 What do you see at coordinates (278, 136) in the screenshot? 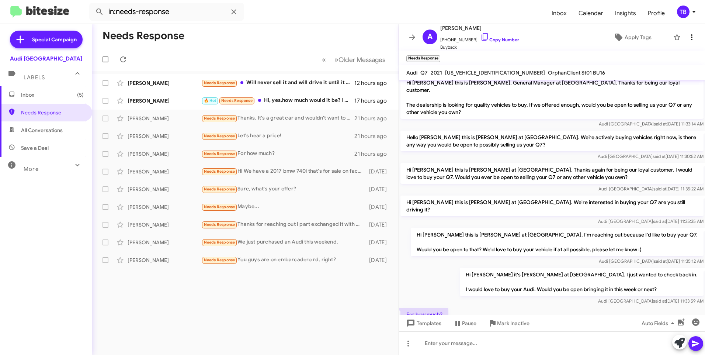
I see `div: Let's hear a price!` at bounding box center [278, 136].